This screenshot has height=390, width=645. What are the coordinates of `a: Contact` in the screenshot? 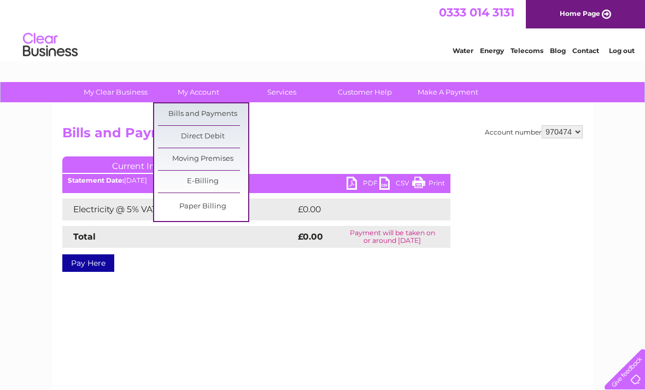 It's located at (585, 50).